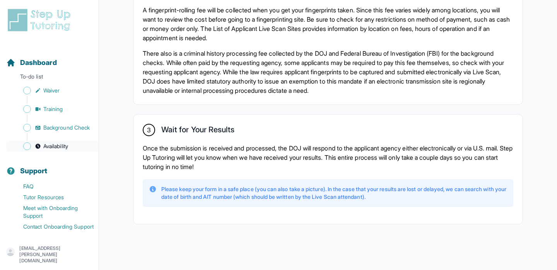 The width and height of the screenshot is (557, 270). Describe the element at coordinates (34, 171) in the screenshot. I see `span: Support` at that location.